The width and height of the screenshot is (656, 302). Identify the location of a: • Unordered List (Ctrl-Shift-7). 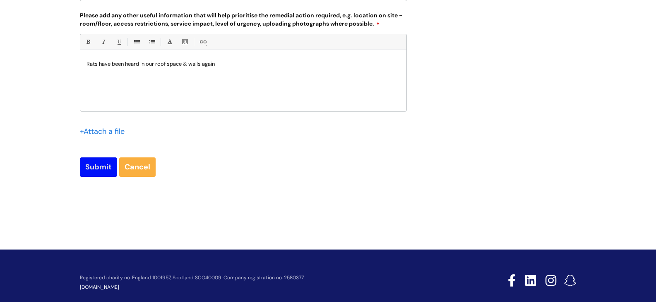
(136, 42).